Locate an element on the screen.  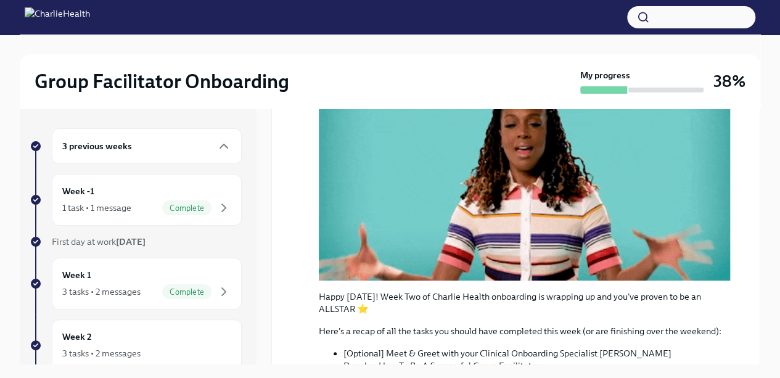
div: 3 previous weeks is located at coordinates (147, 146).